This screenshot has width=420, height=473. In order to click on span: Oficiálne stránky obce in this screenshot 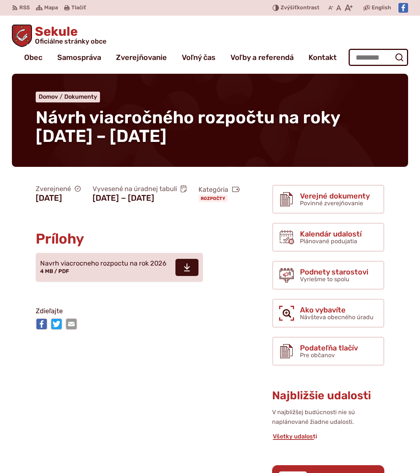, I will do `click(71, 41)`.